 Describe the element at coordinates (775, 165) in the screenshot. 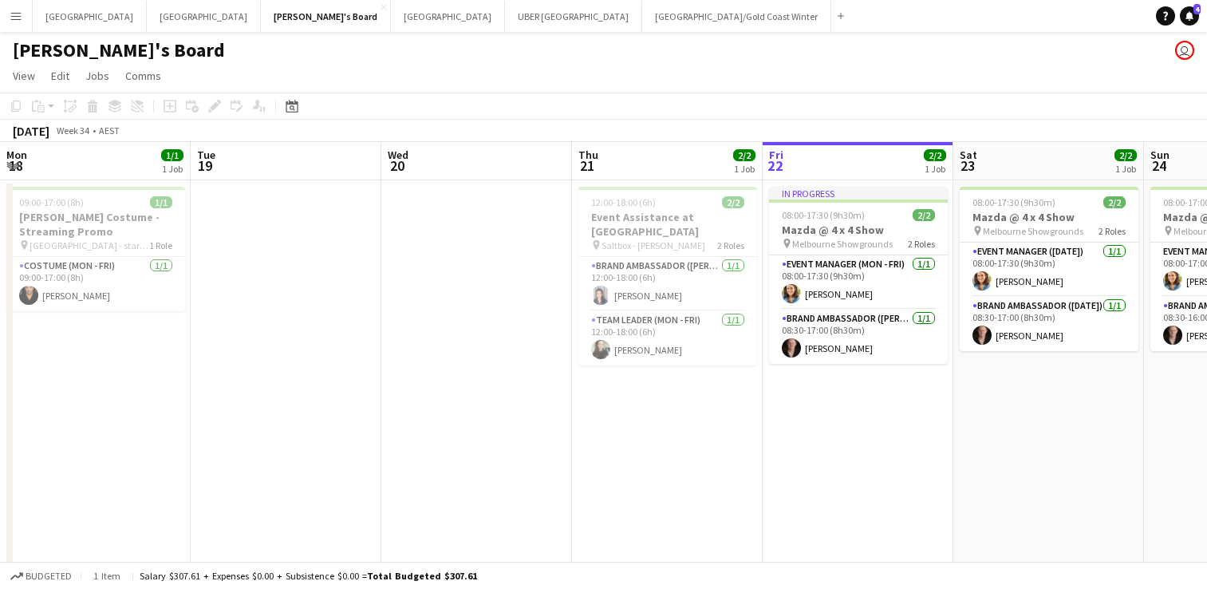

I see `span: 22` at that location.